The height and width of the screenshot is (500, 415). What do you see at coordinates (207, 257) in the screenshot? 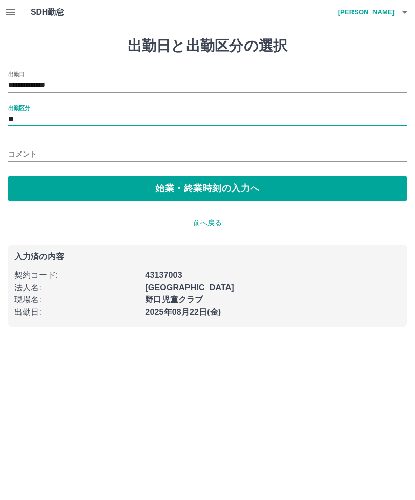
I see `p: 入力済の内容` at bounding box center [207, 257].